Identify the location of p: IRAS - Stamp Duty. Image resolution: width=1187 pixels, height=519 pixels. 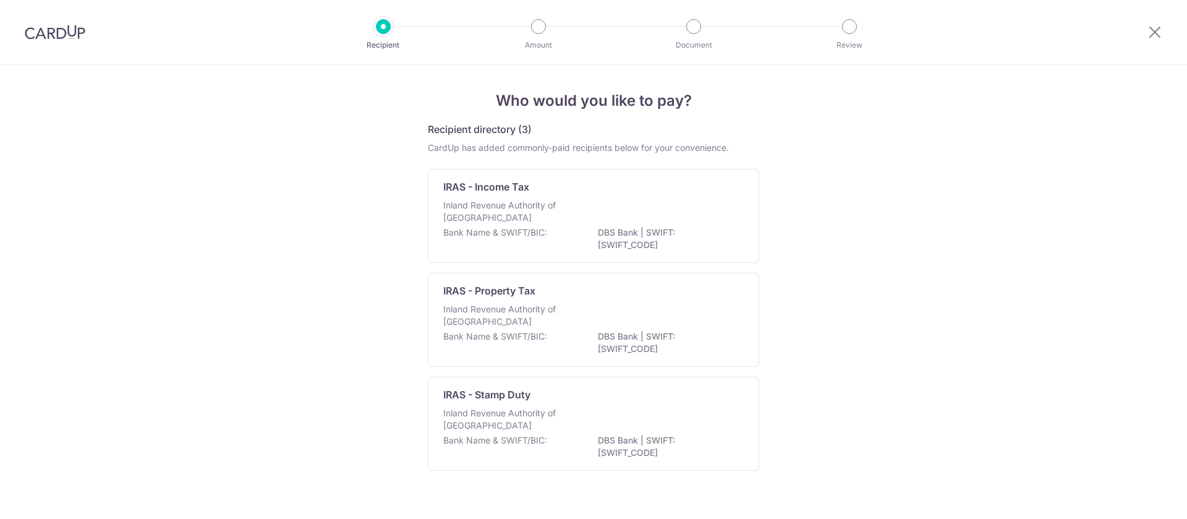
(487, 395).